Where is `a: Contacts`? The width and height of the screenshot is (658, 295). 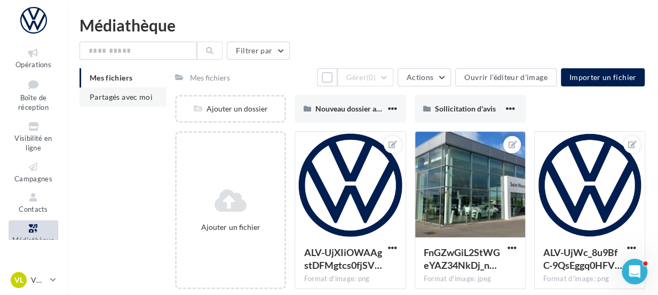
a: Contacts is located at coordinates (33, 202).